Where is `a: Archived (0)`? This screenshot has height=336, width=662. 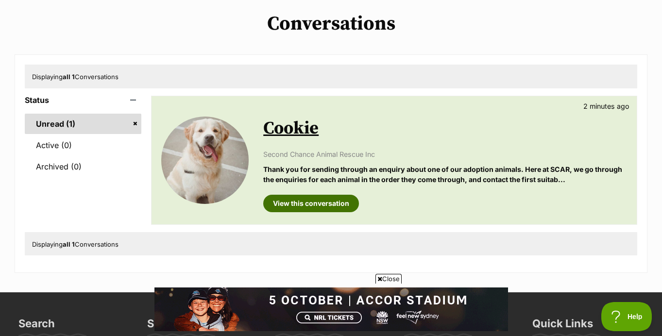 a: Archived (0) is located at coordinates (83, 167).